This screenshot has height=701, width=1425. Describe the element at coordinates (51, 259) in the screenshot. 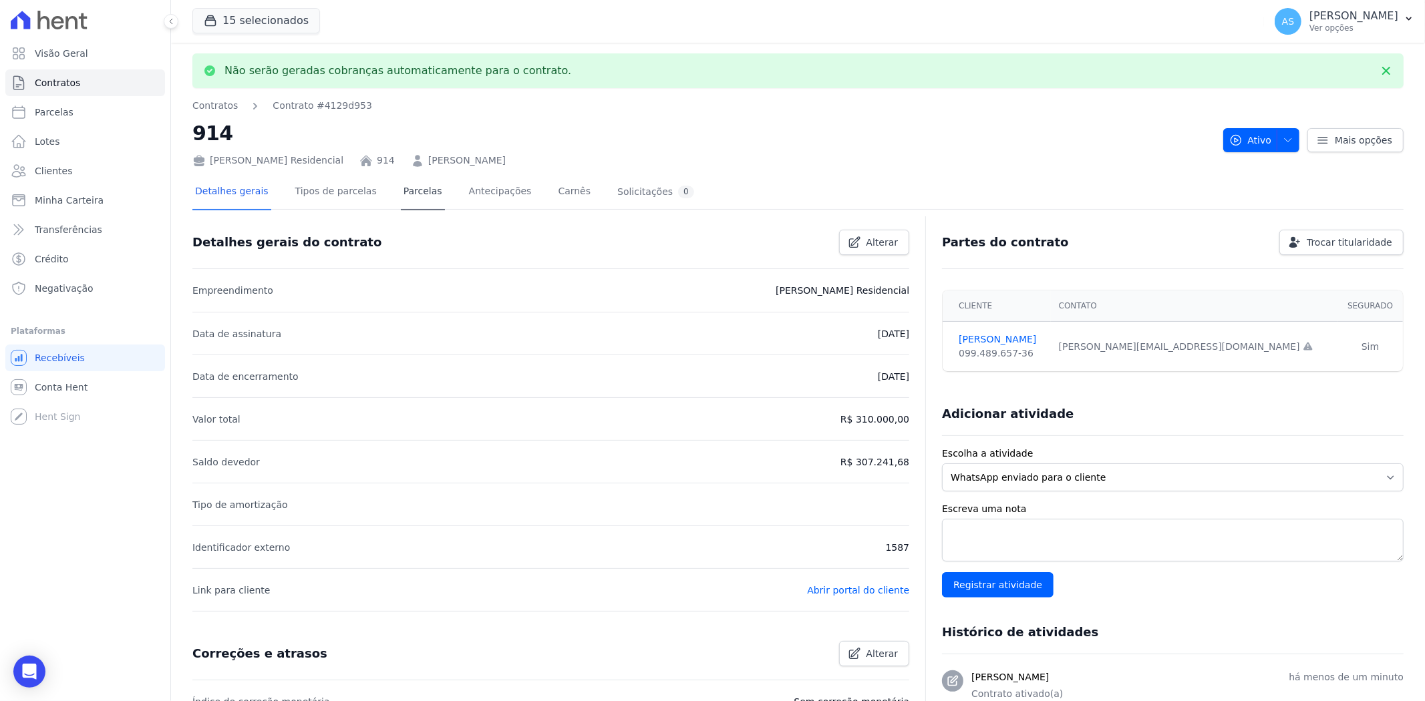

I see `span: Crédito` at that location.